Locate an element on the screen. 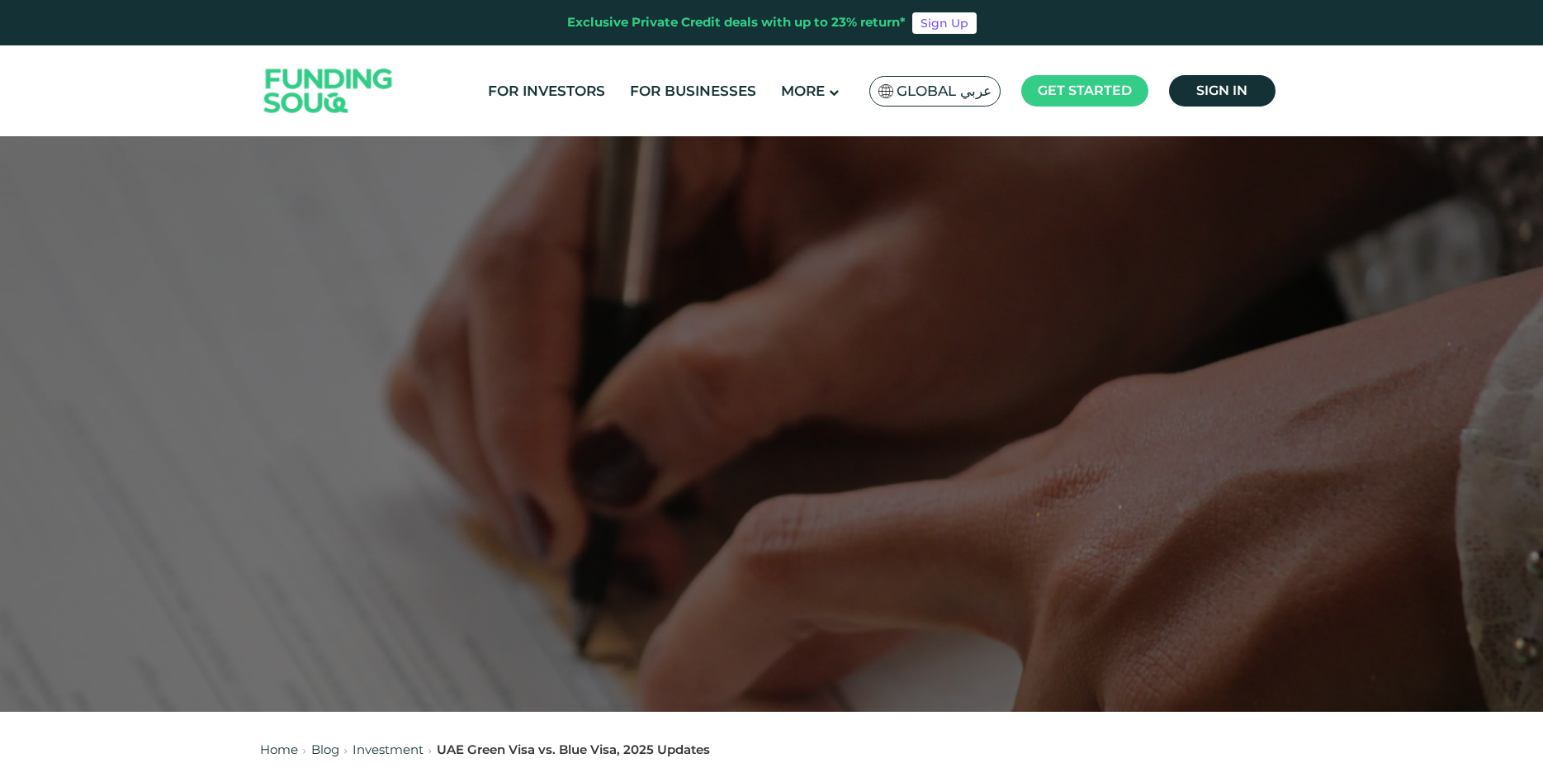  a: Blog is located at coordinates (325, 749).